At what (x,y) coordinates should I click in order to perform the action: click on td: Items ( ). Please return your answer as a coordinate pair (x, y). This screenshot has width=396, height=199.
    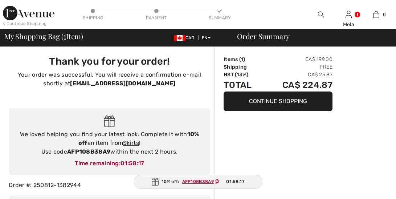
    Looking at the image, I should click on (243, 59).